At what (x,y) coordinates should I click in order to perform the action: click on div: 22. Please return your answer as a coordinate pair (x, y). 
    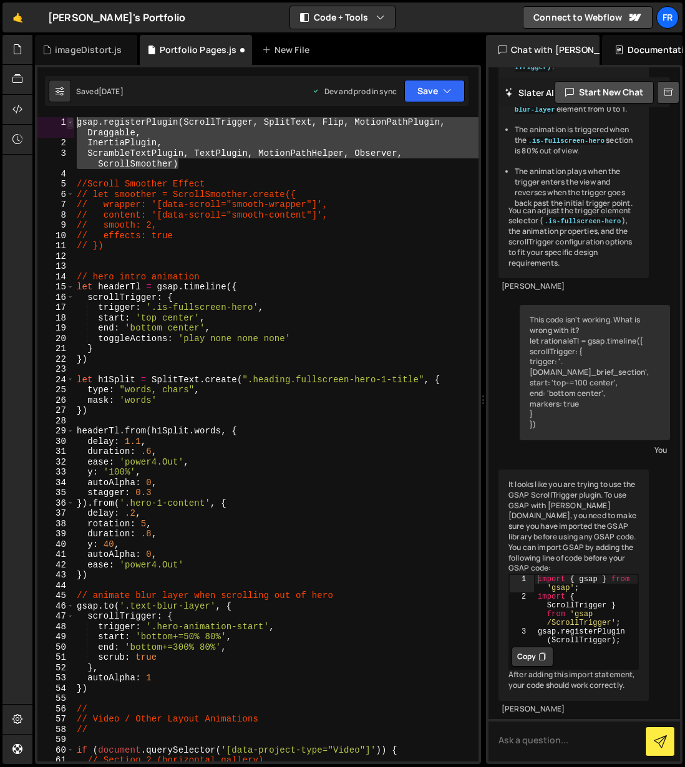
    Looking at the image, I should click on (55, 359).